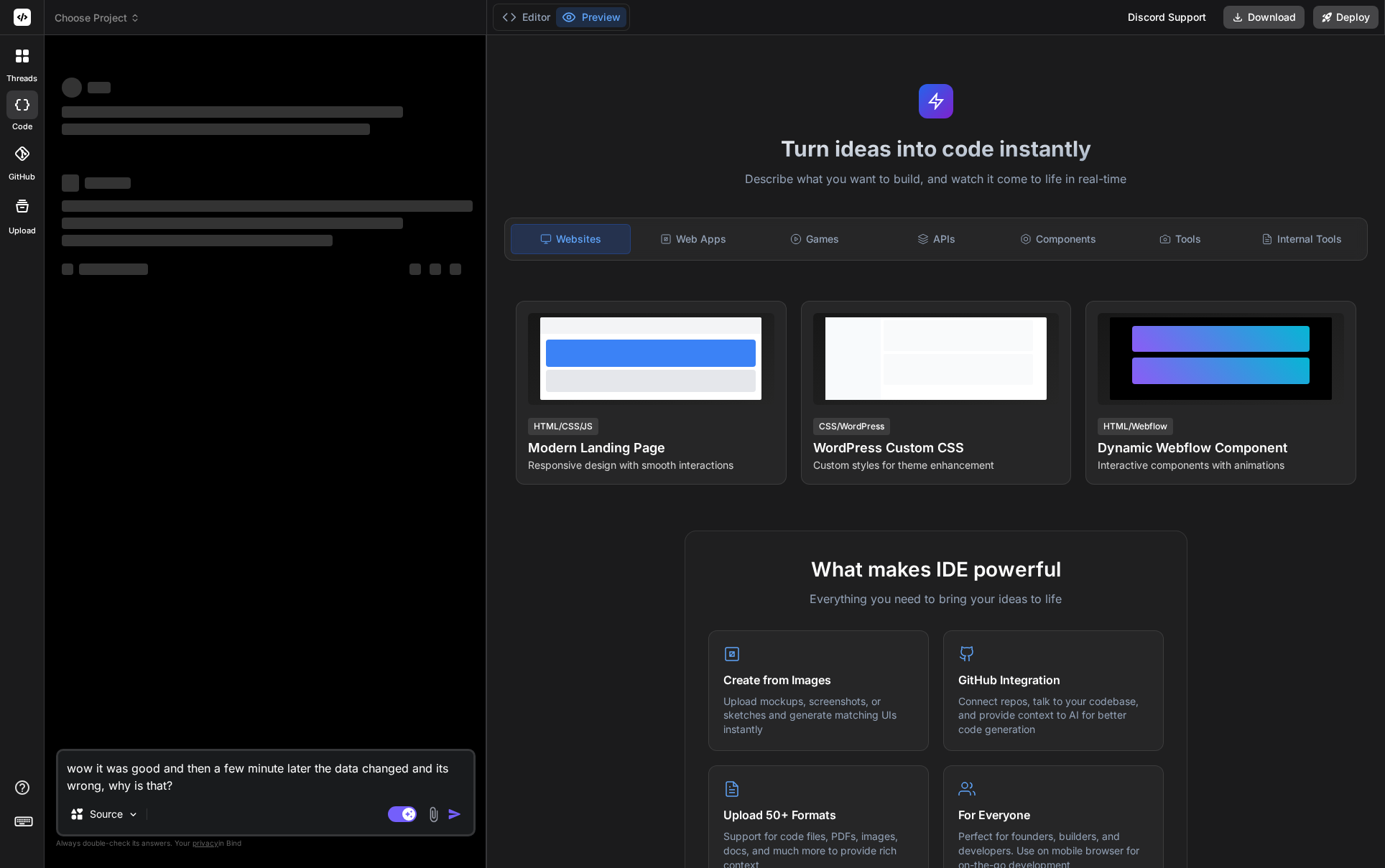 The image size is (1385, 868). I want to click on button: Preview, so click(592, 17).